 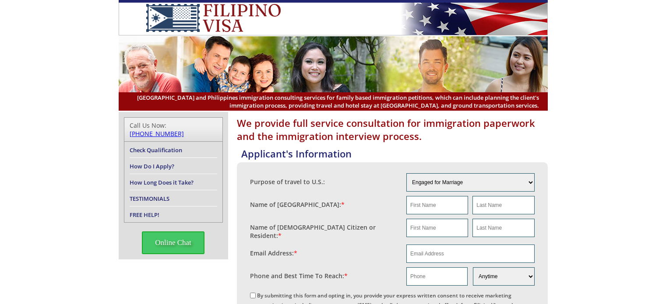 What do you see at coordinates (173, 130) in the screenshot?
I see `div: Call Us Now:` at bounding box center [173, 130].